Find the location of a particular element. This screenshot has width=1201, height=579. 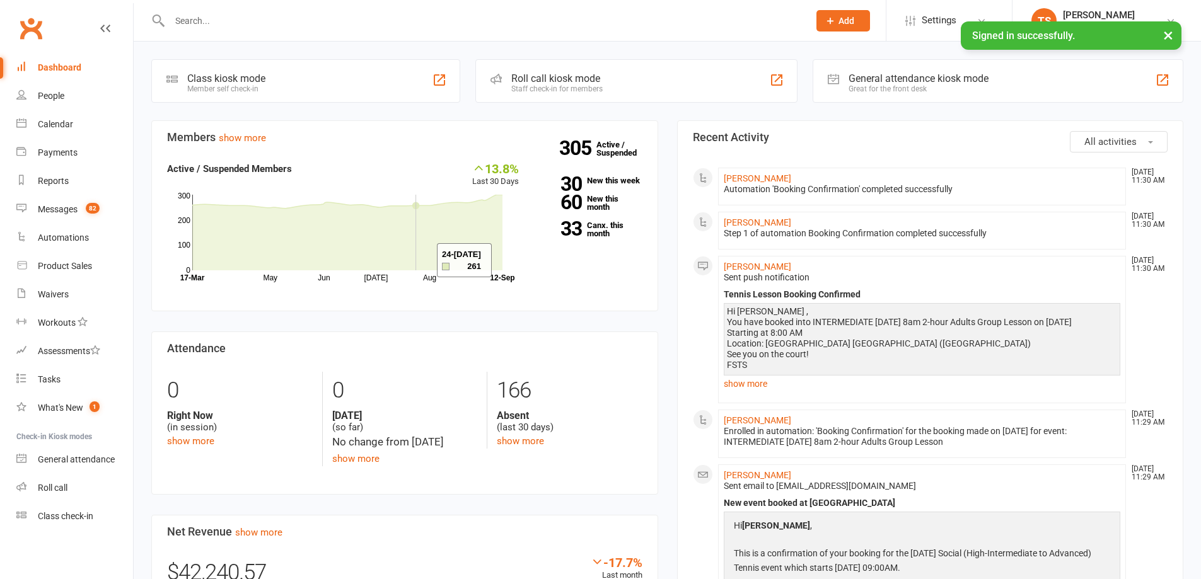

a: Automations is located at coordinates (74, 238).